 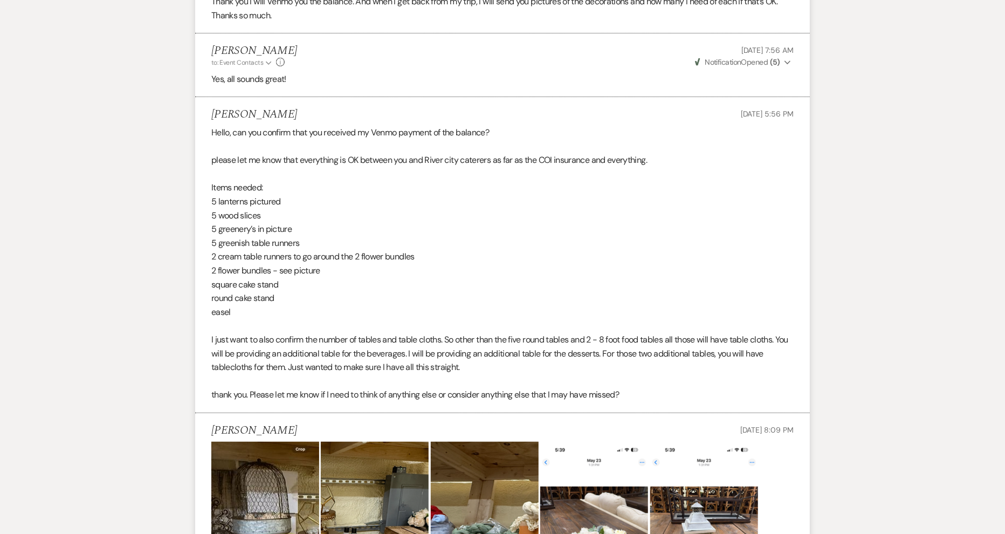 What do you see at coordinates (503, 285) in the screenshot?
I see `p: square cake stand` at bounding box center [503, 285].